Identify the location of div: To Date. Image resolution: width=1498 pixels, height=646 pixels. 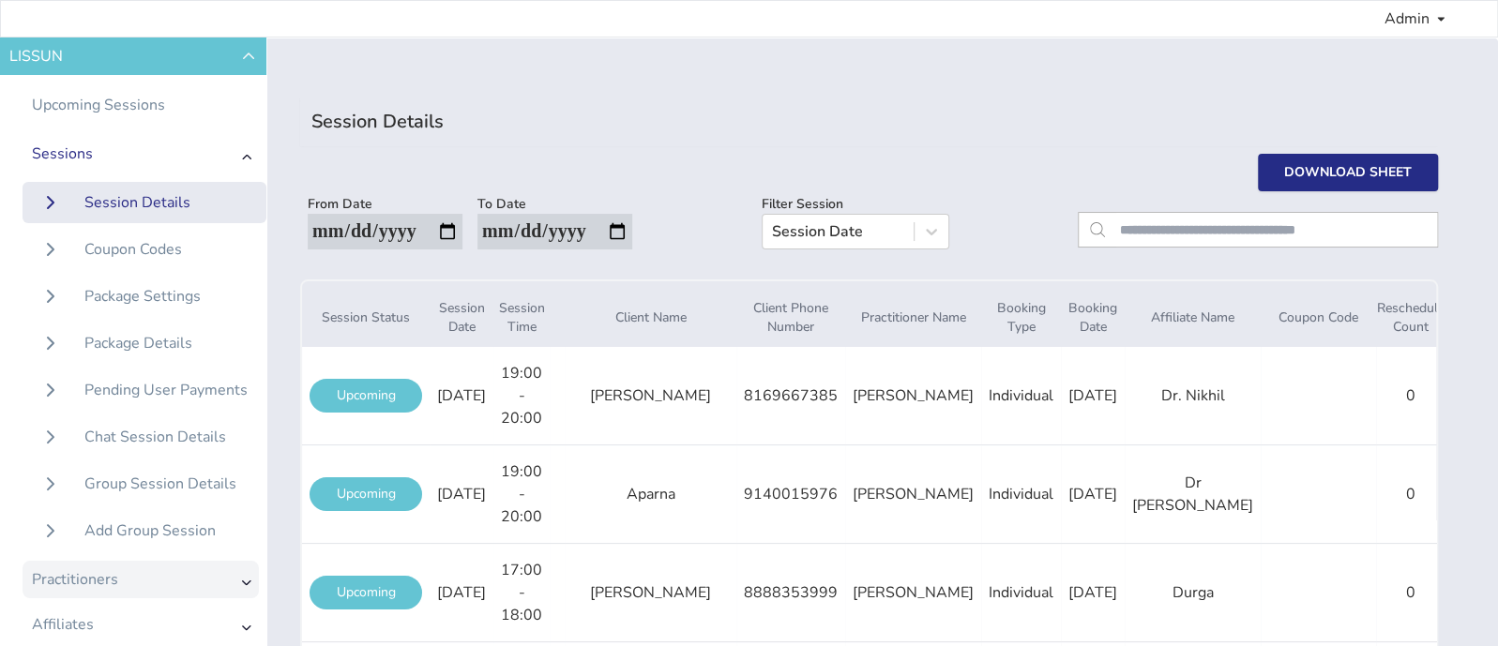
(554, 204).